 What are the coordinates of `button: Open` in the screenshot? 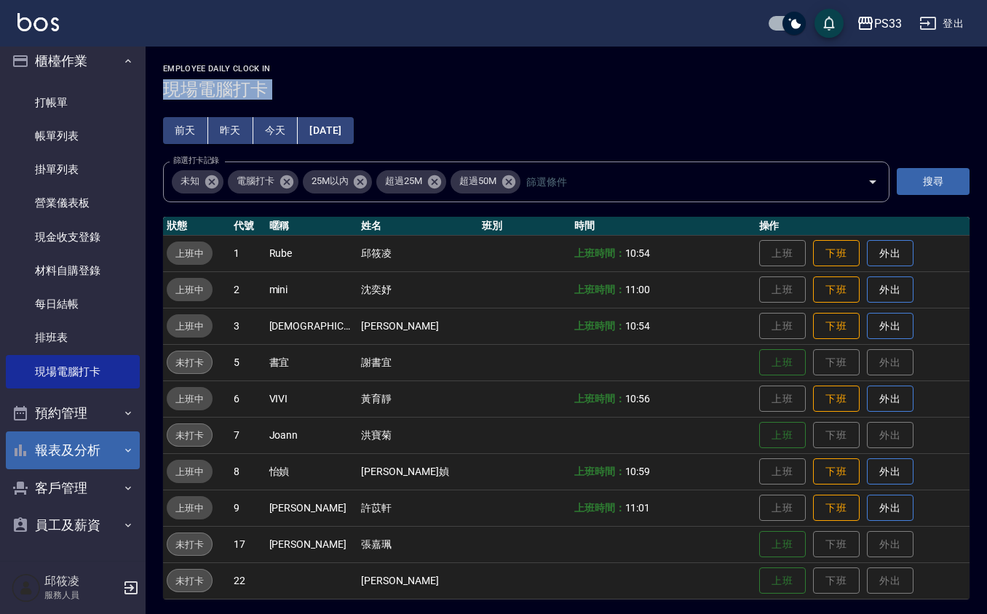 It's located at (873, 182).